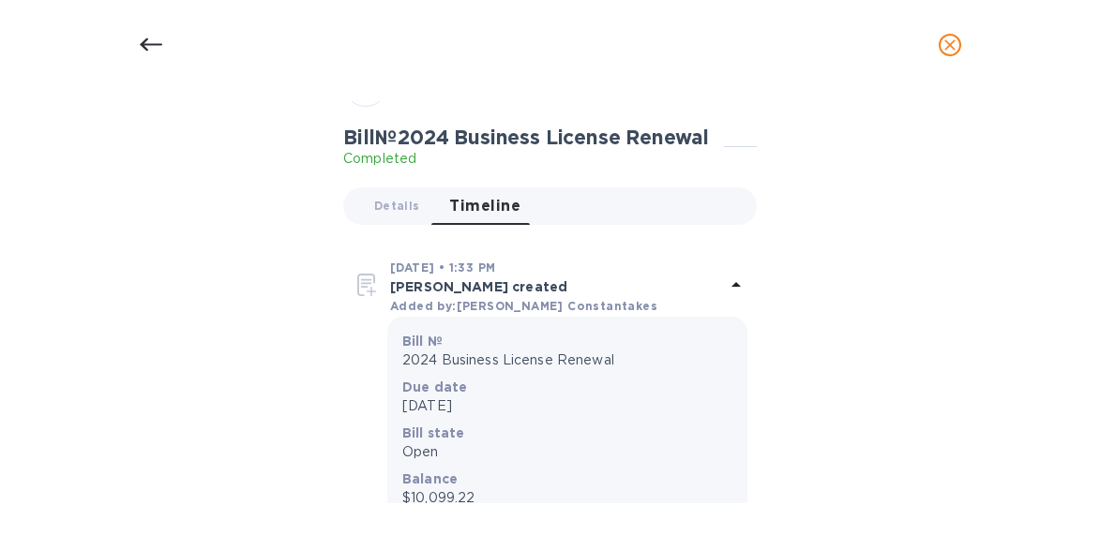 The height and width of the screenshot is (550, 1100). What do you see at coordinates (526, 158) in the screenshot?
I see `p: Completed` at bounding box center [526, 158].